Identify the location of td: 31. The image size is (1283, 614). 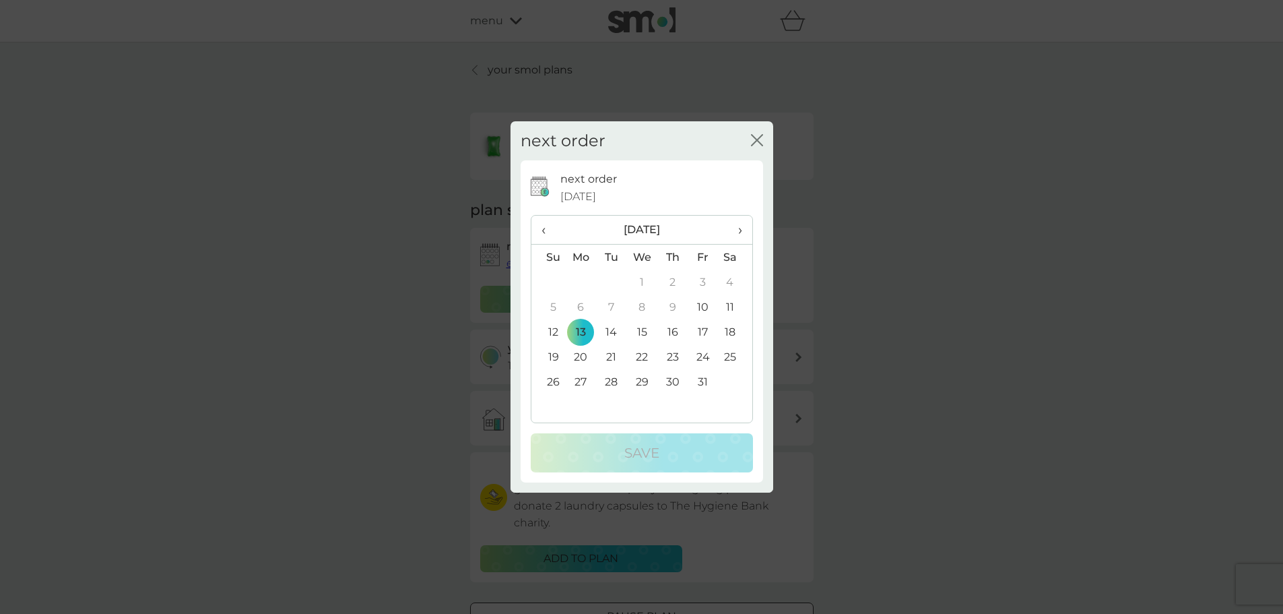
(702, 381).